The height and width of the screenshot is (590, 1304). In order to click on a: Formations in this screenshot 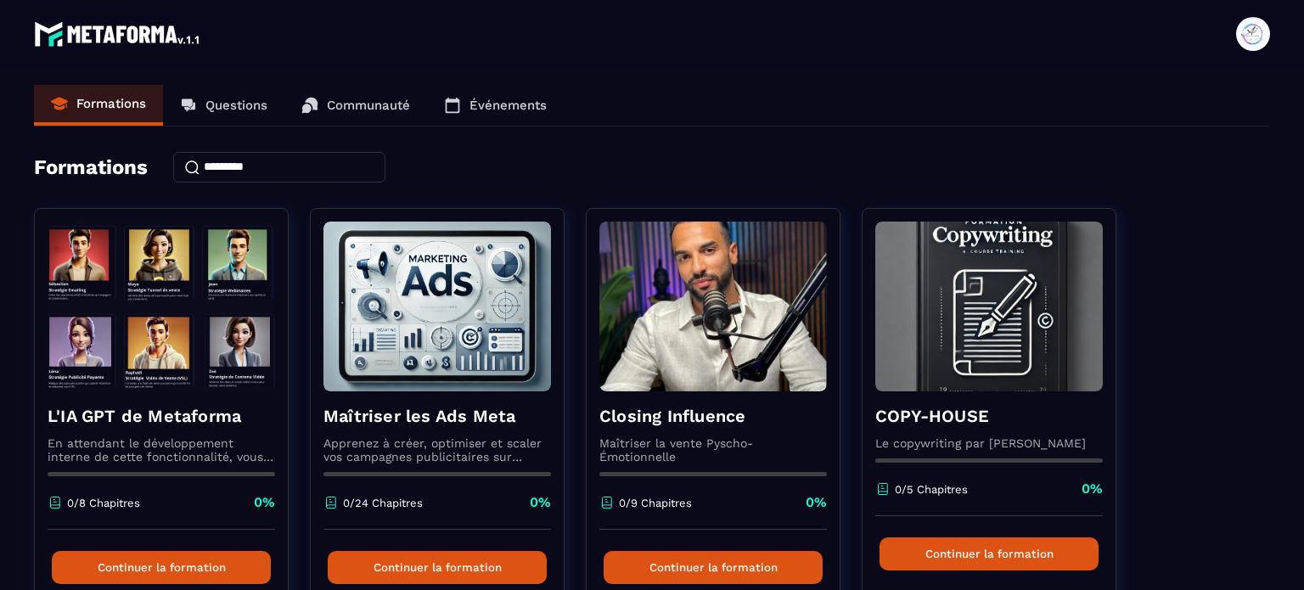, I will do `click(98, 105)`.